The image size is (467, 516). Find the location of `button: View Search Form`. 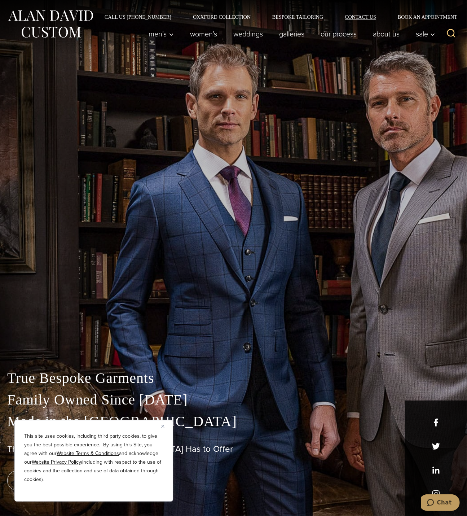

button: View Search Form is located at coordinates (451, 34).